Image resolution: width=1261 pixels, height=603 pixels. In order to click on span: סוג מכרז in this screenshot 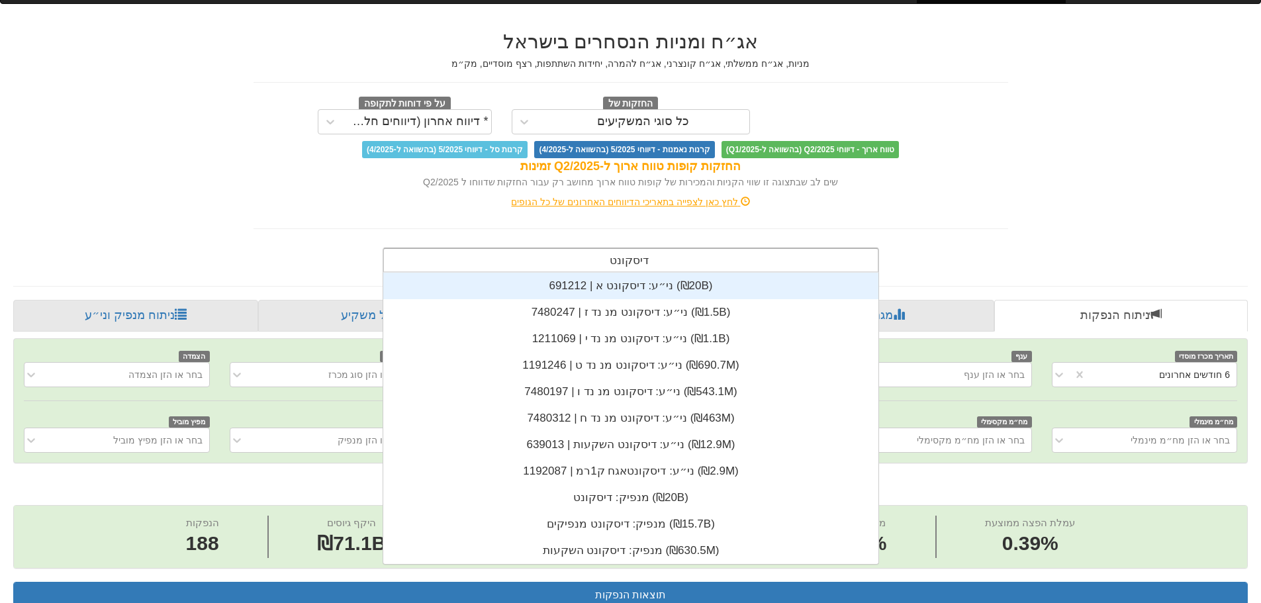, I will do `click(398, 356)`.